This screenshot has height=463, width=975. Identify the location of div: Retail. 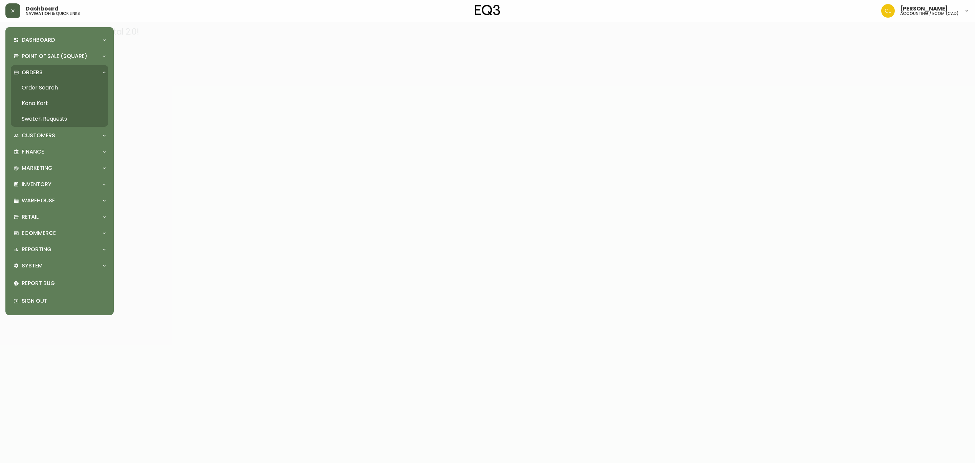
(60, 217).